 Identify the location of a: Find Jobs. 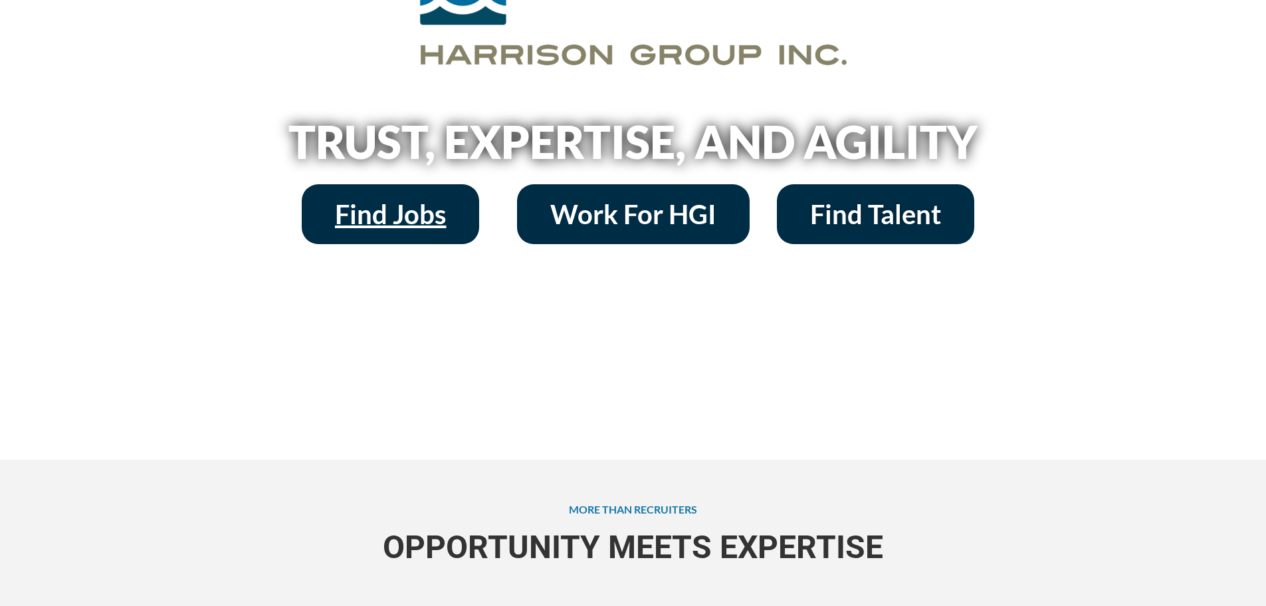
(390, 214).